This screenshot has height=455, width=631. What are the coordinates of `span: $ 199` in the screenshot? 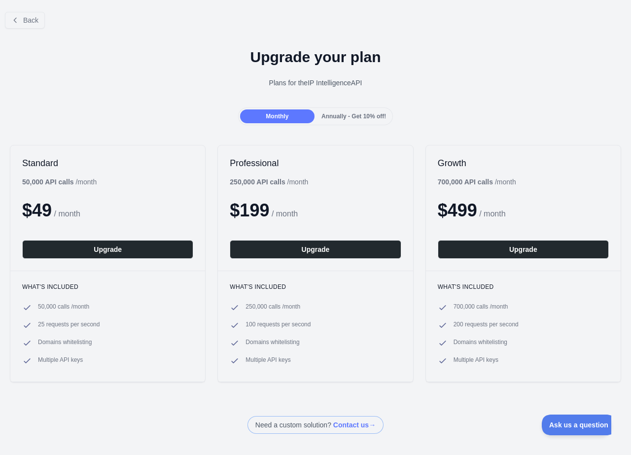 It's located at (249, 210).